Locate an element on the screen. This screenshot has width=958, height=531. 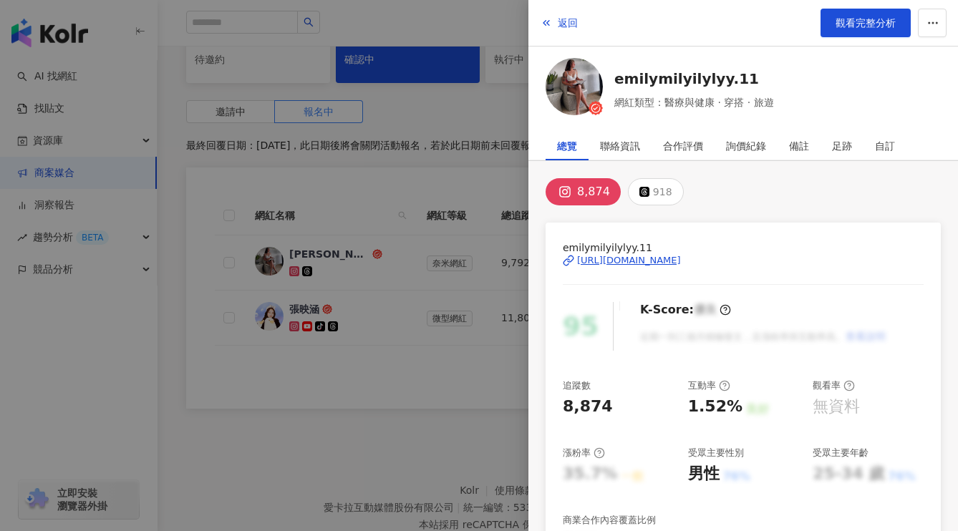
div: 918 is located at coordinates (662, 192).